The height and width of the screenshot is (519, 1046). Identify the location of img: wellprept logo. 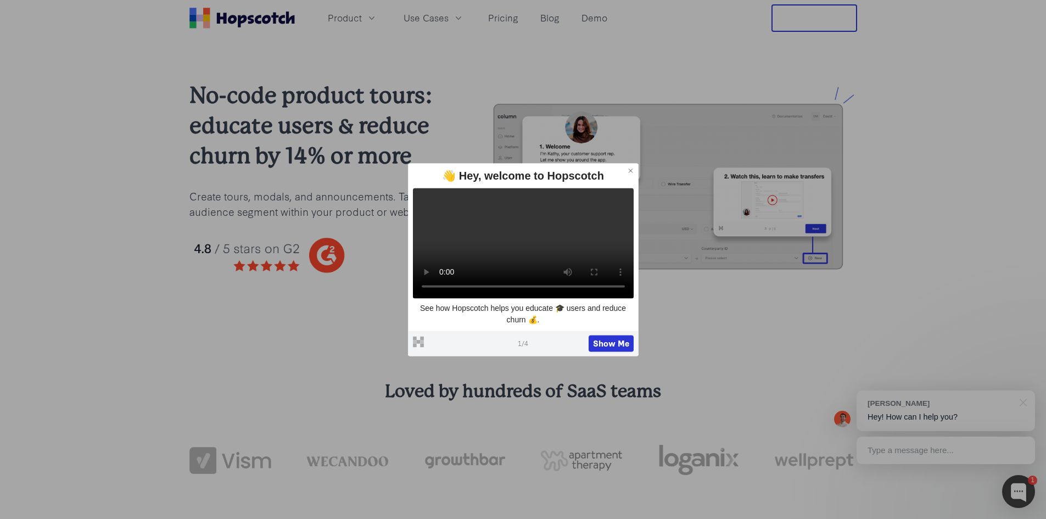
(815, 461).